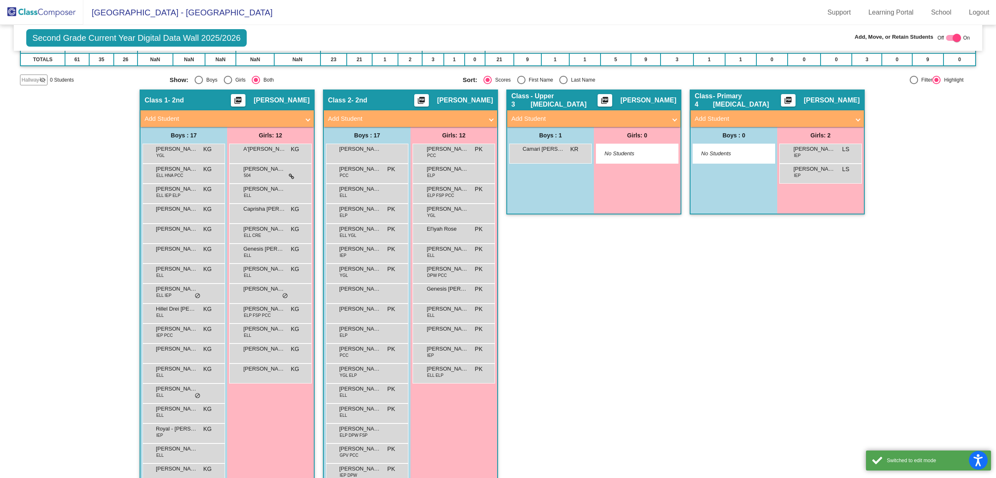 This screenshot has height=478, width=996. I want to click on span: GPV PCC, so click(349, 455).